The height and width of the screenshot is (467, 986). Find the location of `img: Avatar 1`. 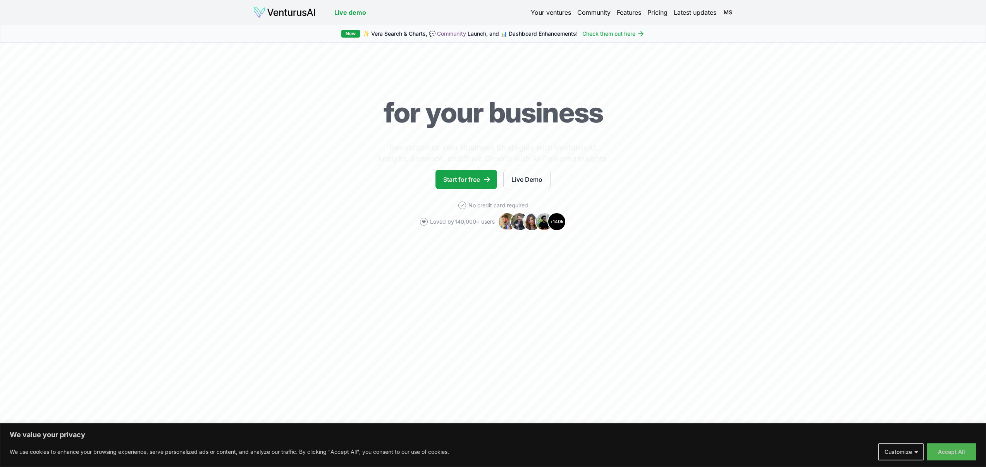

img: Avatar 1 is located at coordinates (507, 222).